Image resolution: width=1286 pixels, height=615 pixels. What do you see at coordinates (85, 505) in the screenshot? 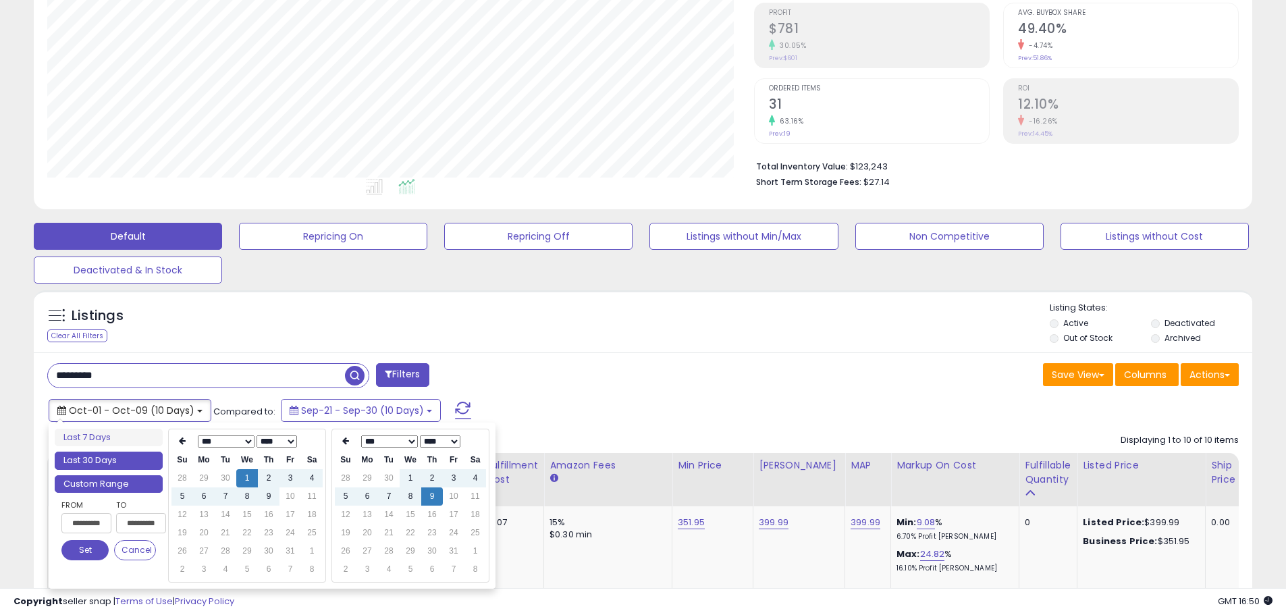
I see `label: From` at bounding box center [85, 505].